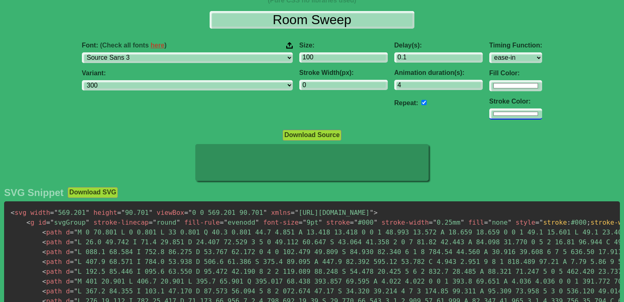 The width and height of the screenshot is (624, 302). I want to click on span: fill-rule, so click(202, 222).